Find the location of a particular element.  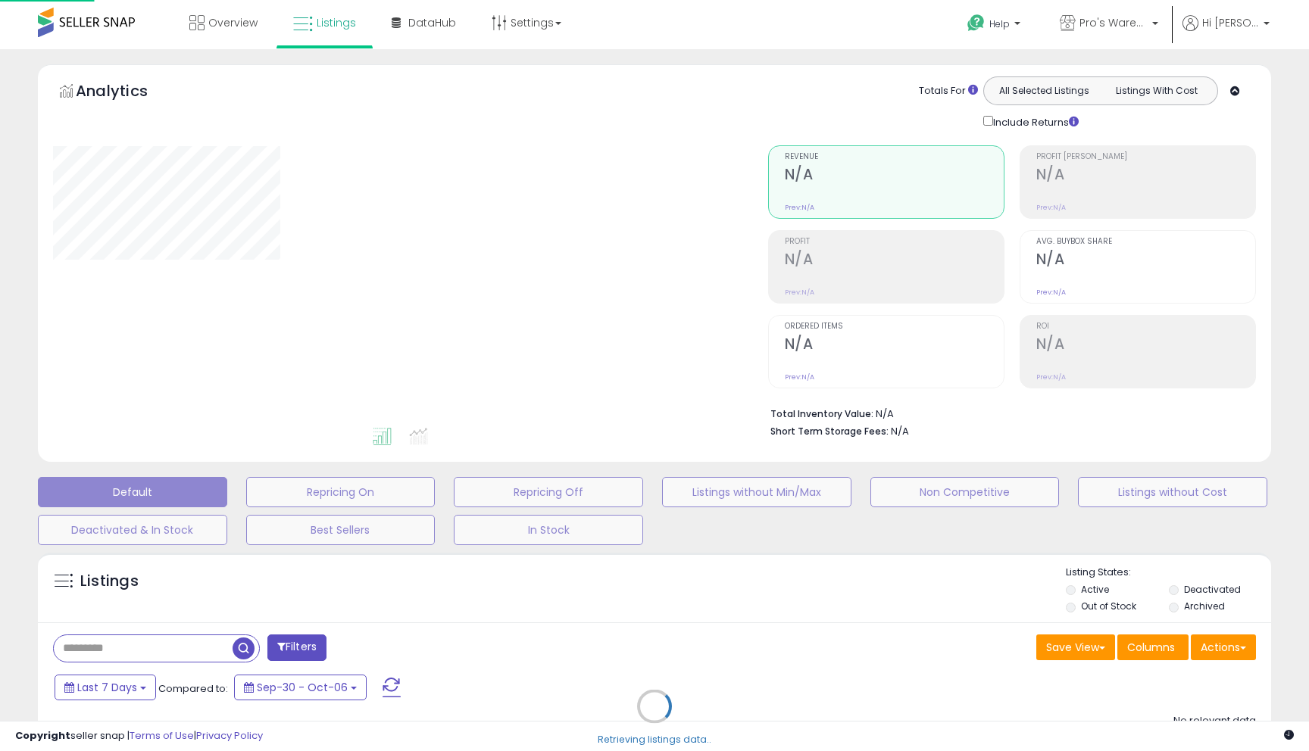

span: Overview is located at coordinates (233, 23).